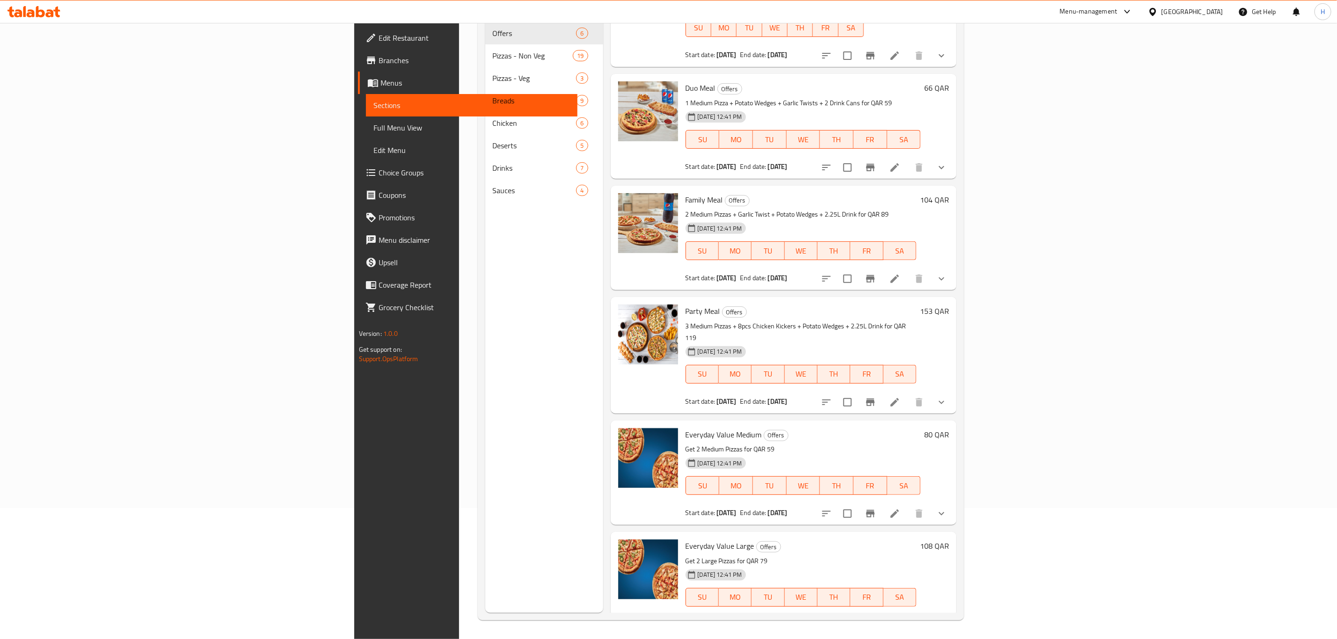 Image resolution: width=1337 pixels, height=639 pixels. I want to click on button: SA, so click(904, 486).